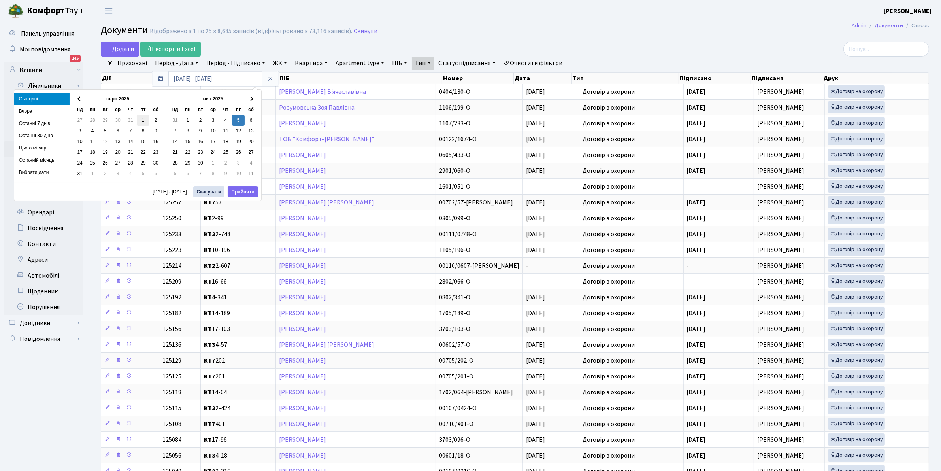 This screenshot has height=471, width=941. I want to click on span: 125209, so click(172, 281).